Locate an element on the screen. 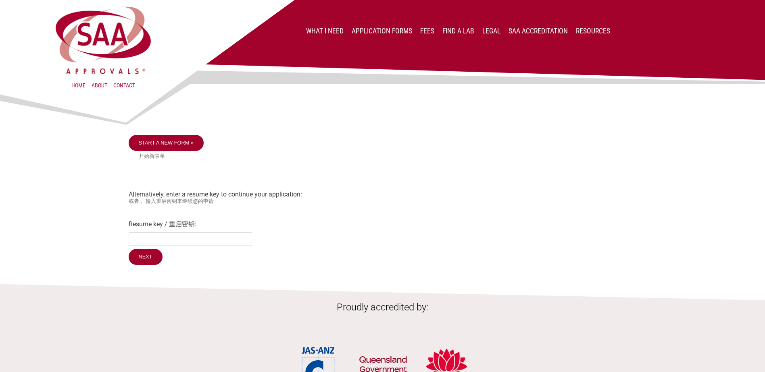 The height and width of the screenshot is (372, 765). input: Next is located at coordinates (146, 257).